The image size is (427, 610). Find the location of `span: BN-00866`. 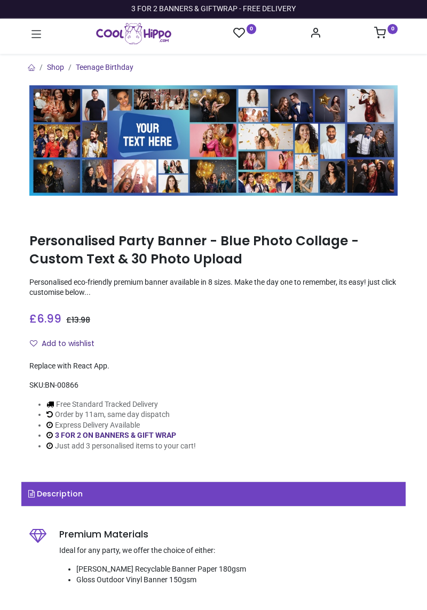

span: BN-00866 is located at coordinates (61, 385).